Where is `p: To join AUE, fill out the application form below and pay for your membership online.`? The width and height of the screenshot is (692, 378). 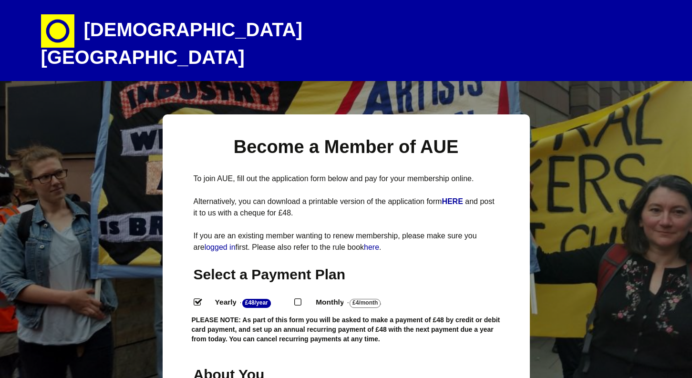 p: To join AUE, fill out the application form below and pay for your membership online. is located at coordinates (346, 179).